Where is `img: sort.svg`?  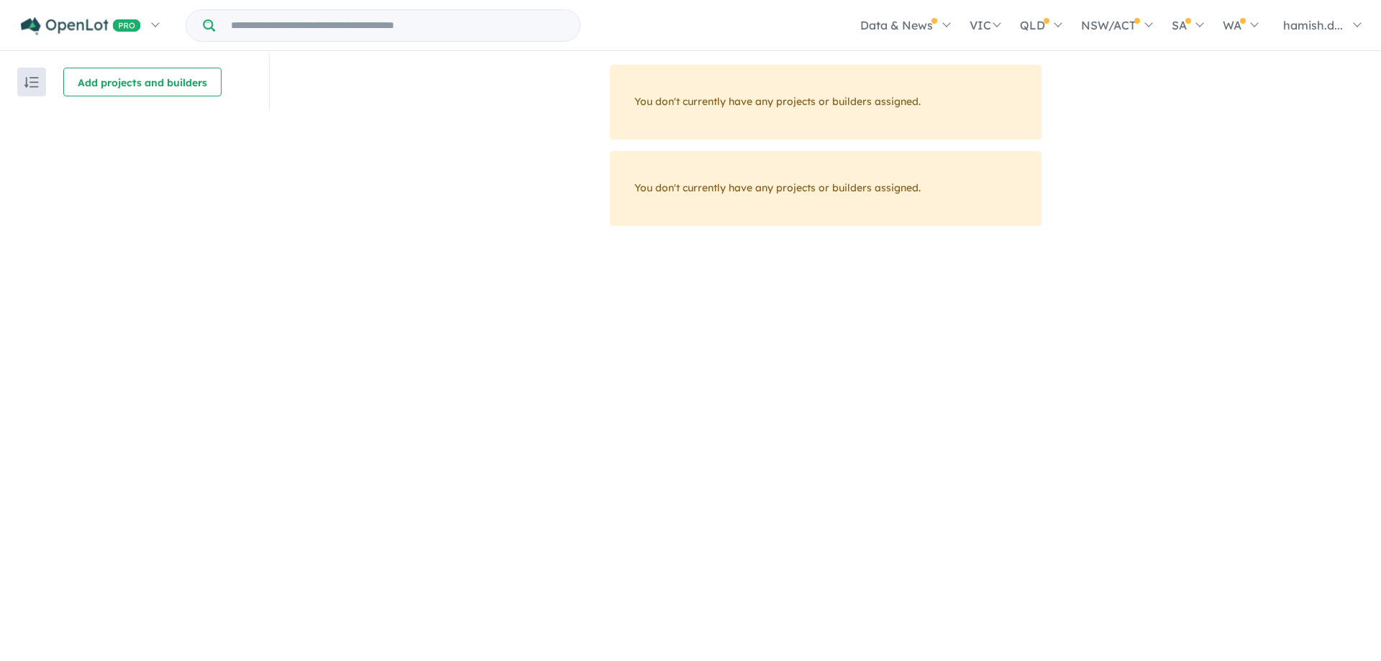
img: sort.svg is located at coordinates (32, 82).